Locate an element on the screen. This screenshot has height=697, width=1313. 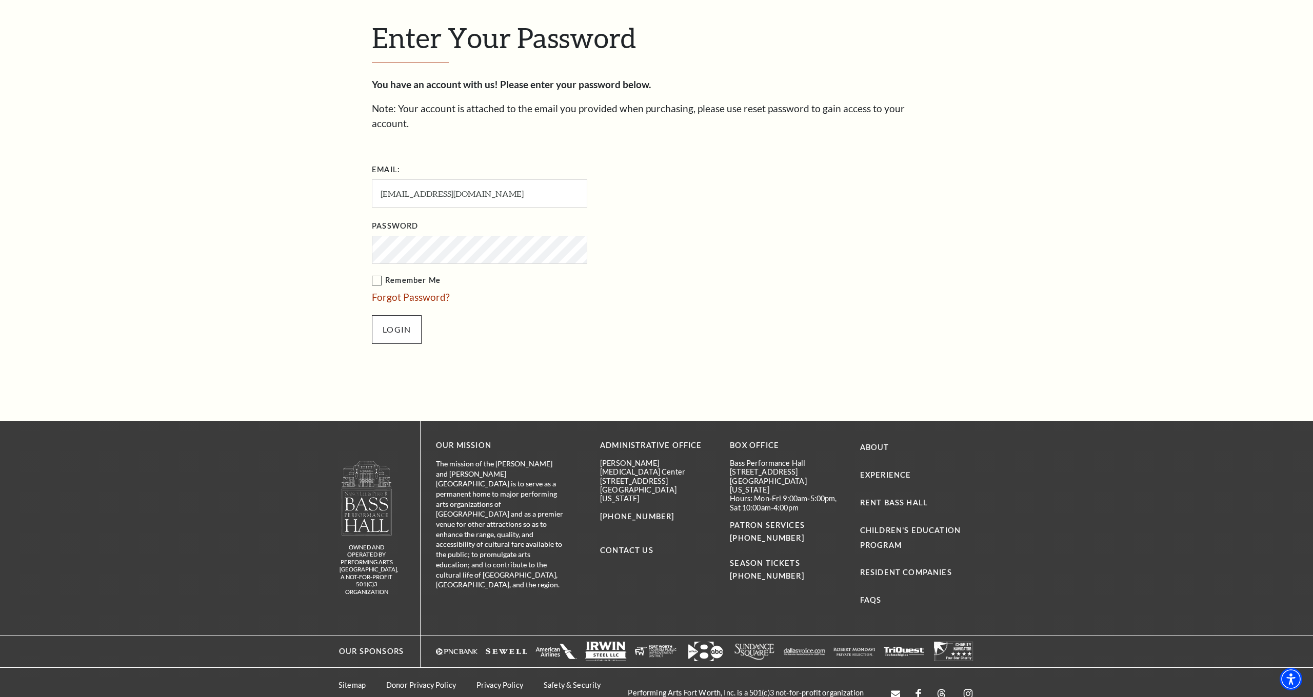
a: Logo of PNC Bank in white text with a triangular symbol. - open in a new tab - target website may... is located at coordinates (456, 652).